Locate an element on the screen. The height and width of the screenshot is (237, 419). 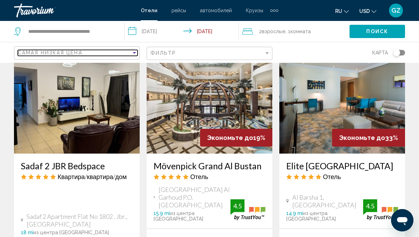
a: Mövenpick Grand Al Bustan is located at coordinates (209, 166).